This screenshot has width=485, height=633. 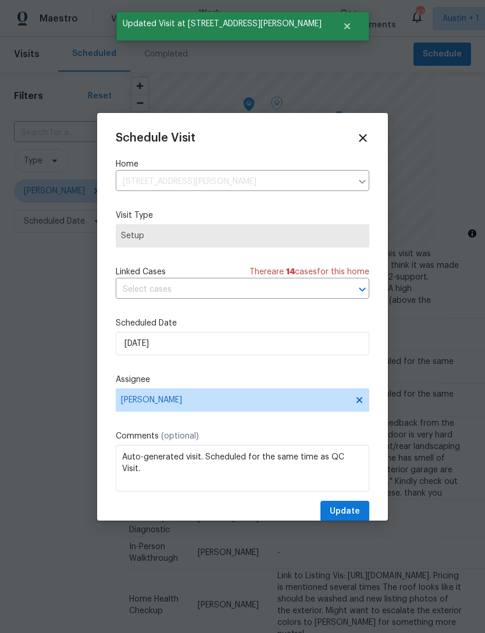 I want to click on label: Scheduled Date, so click(x=243, y=323).